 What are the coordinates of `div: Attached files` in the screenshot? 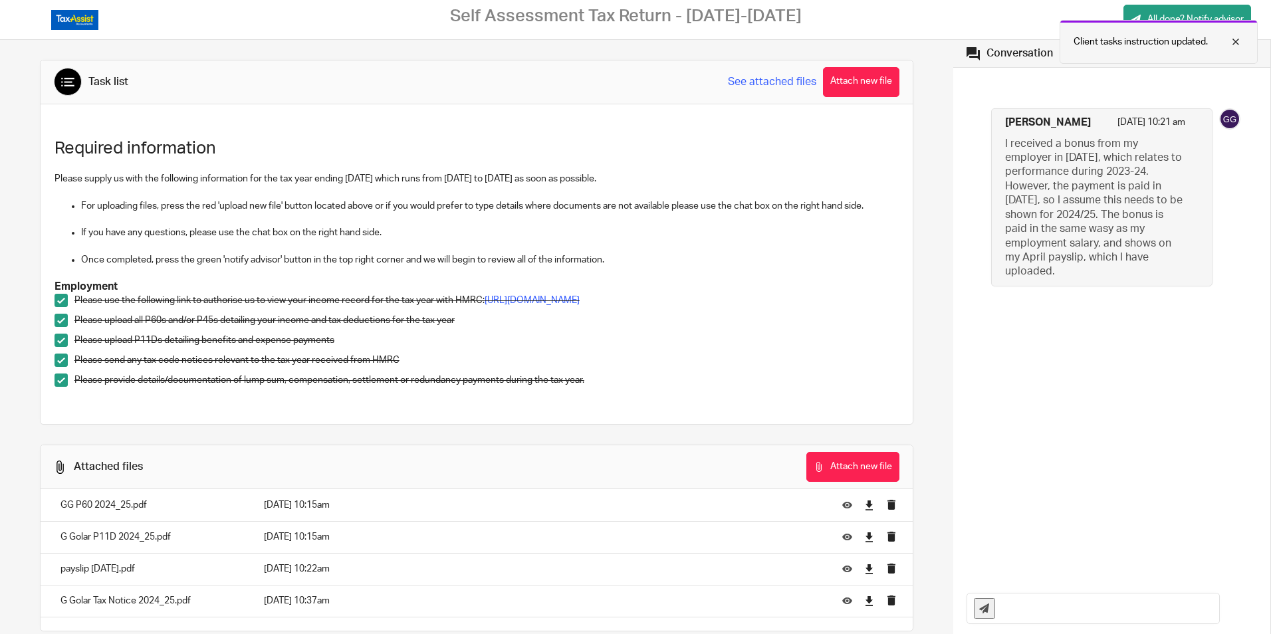 It's located at (108, 467).